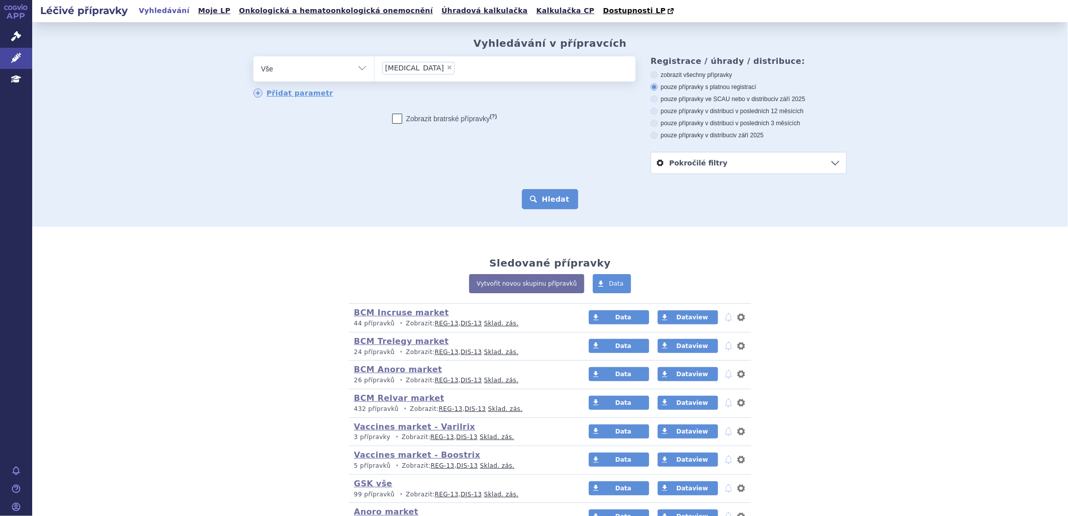 The height and width of the screenshot is (516, 1068). Describe the element at coordinates (749, 123) in the screenshot. I see `label: pouze přípravky v distribuci v posledních 3 měsících` at that location.